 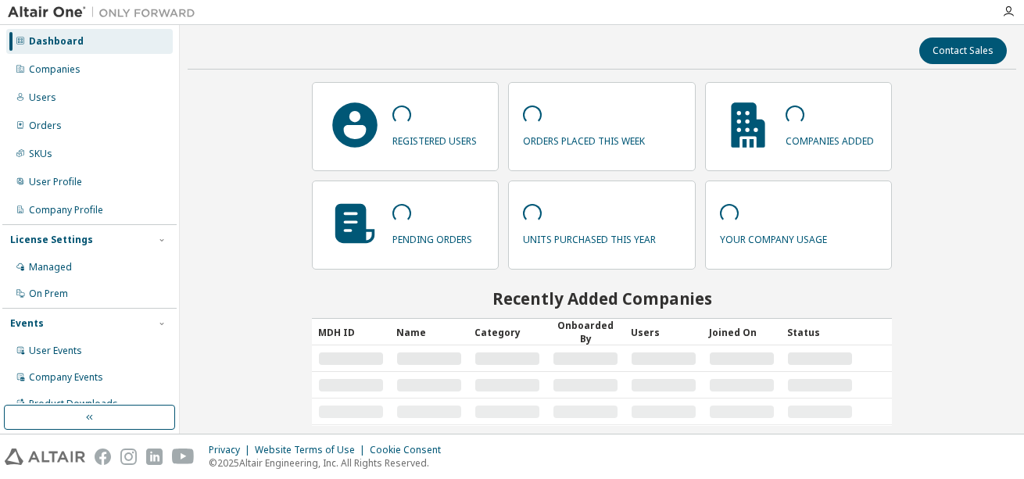 I want to click on img: facebook.svg, so click(x=102, y=456).